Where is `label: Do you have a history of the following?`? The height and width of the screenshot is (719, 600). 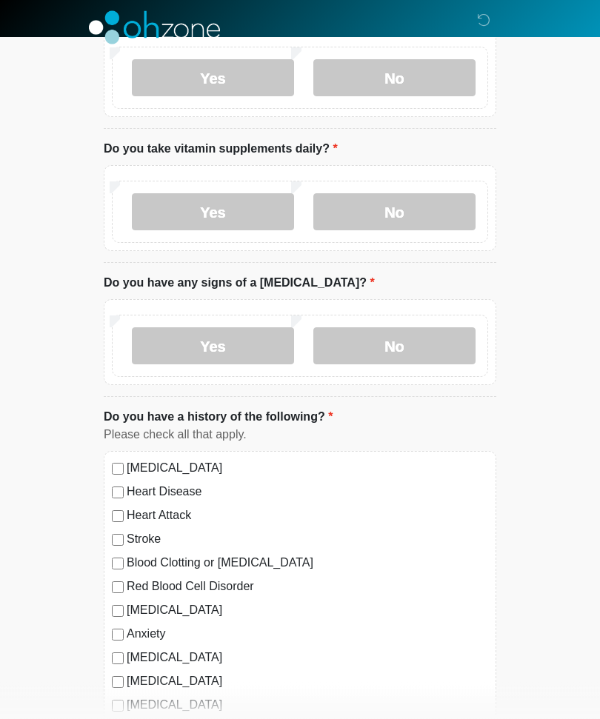 label: Do you have a history of the following? is located at coordinates (218, 418).